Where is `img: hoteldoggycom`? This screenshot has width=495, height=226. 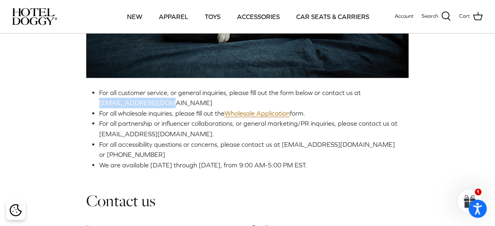
img: hoteldoggycom is located at coordinates (35, 17).